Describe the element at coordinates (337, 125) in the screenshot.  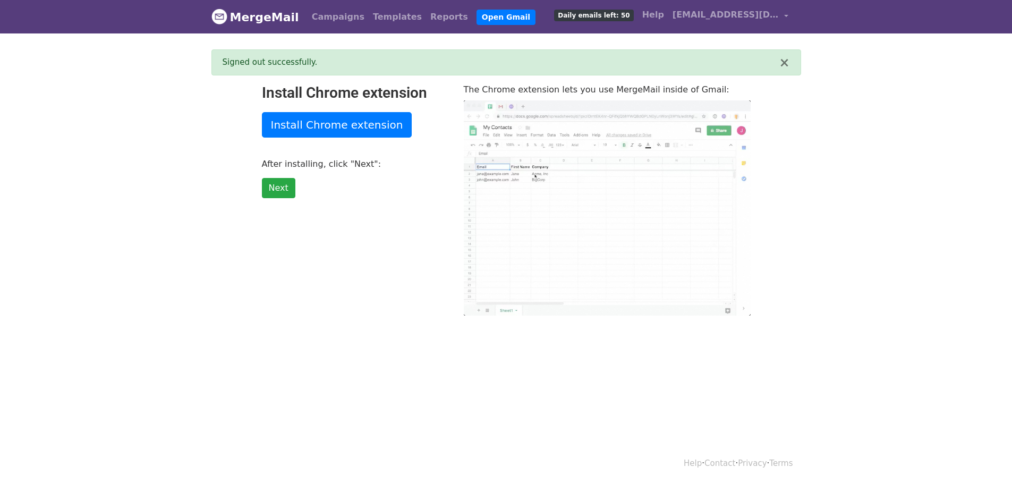
I see `a: Install Chrome extension` at that location.